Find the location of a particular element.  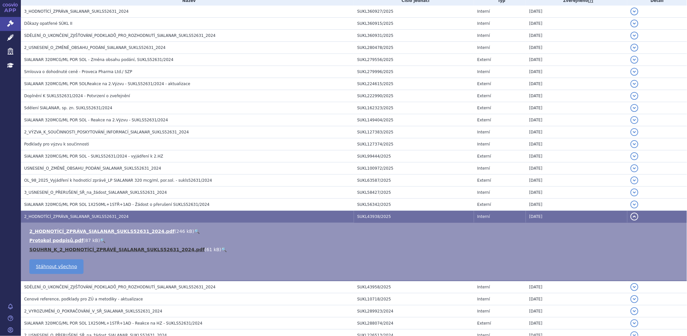

td: SUKL288074/2024 is located at coordinates (414, 323).